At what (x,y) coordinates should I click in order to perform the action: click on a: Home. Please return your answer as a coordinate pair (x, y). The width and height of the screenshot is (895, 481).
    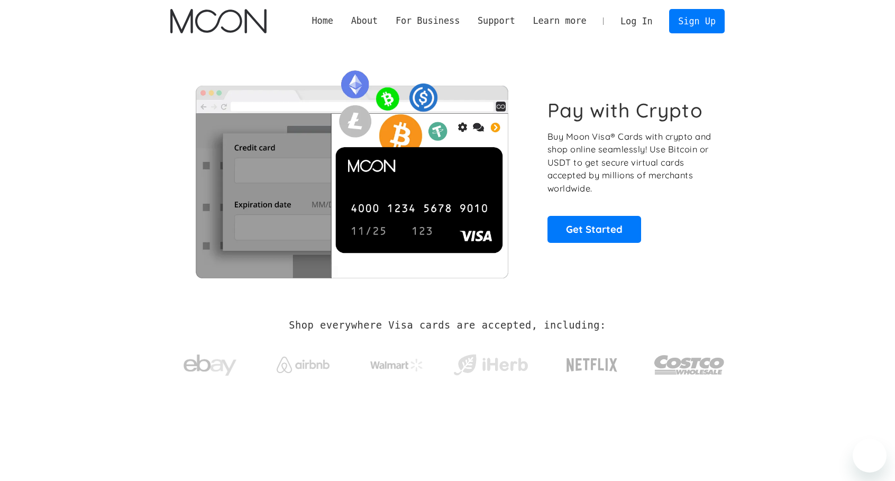
    Looking at the image, I should click on (323, 21).